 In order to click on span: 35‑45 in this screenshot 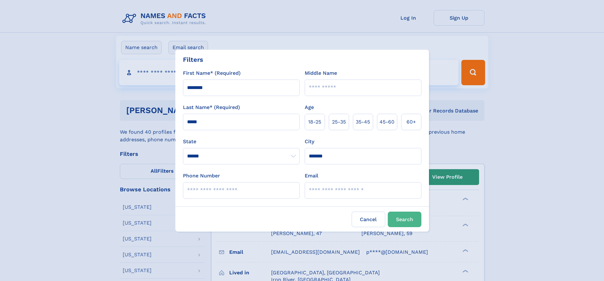, I will do `click(363, 122)`.